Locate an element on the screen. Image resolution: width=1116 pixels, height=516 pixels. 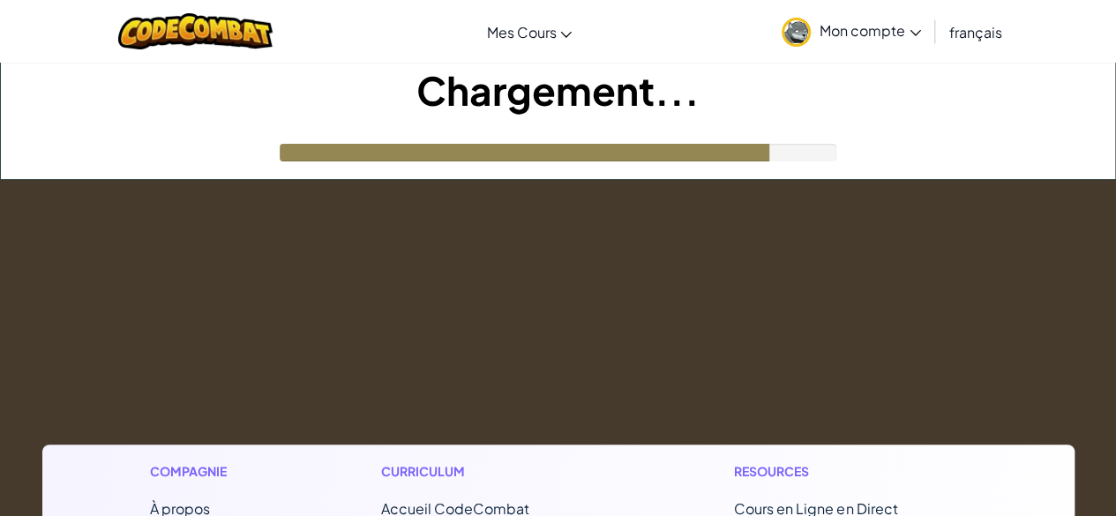
a: Mon compte is located at coordinates (851, 31).